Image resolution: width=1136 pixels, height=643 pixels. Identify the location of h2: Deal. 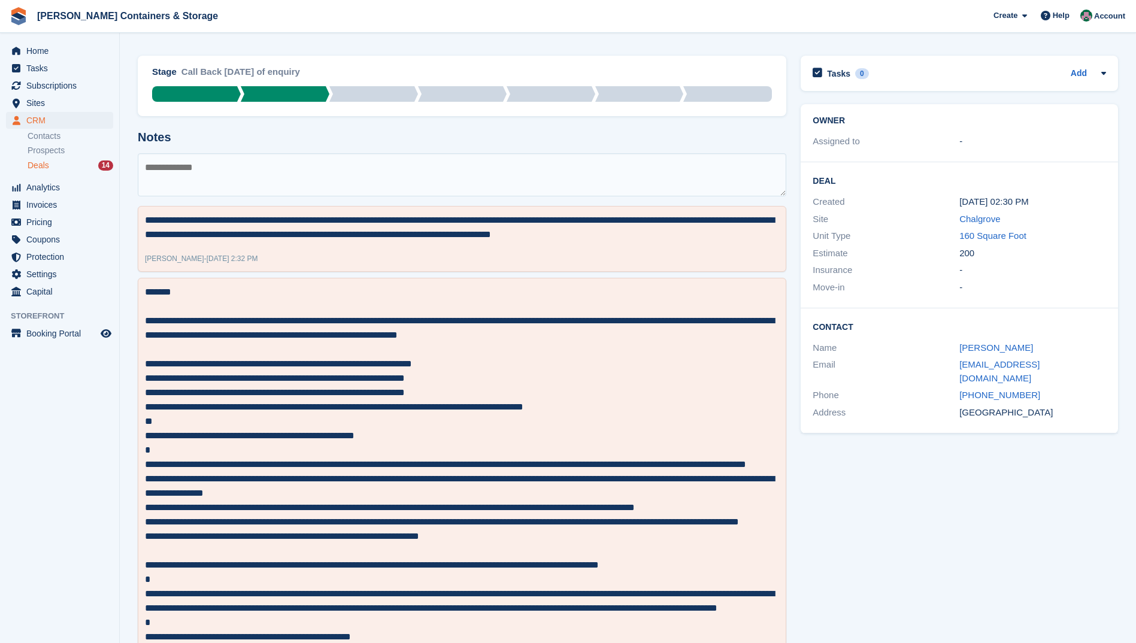
(960, 180).